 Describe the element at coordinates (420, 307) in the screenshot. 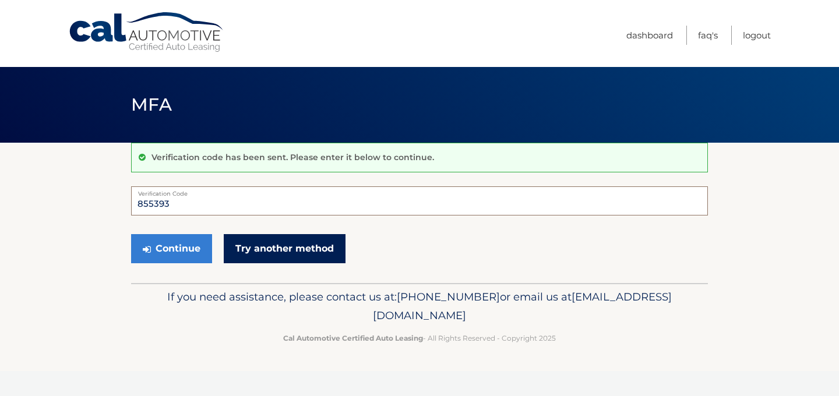

I see `p: If you need assistance, please contact us at: or email us at` at that location.